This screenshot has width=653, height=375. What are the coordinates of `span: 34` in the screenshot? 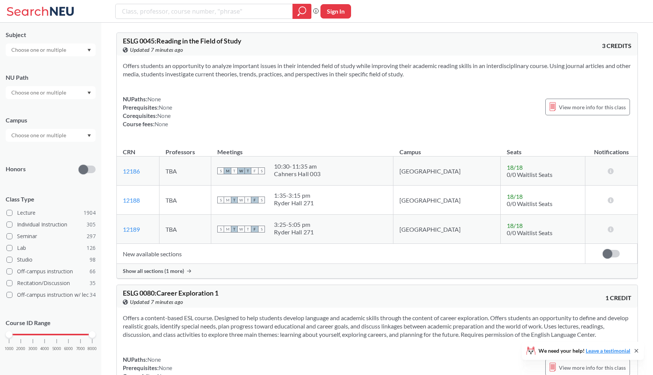 It's located at (93, 295).